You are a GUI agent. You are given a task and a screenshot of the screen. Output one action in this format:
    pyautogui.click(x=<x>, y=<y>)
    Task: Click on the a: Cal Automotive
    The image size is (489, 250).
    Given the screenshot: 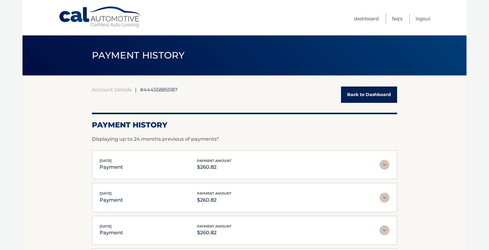 What is the action you would take?
    pyautogui.click(x=100, y=17)
    